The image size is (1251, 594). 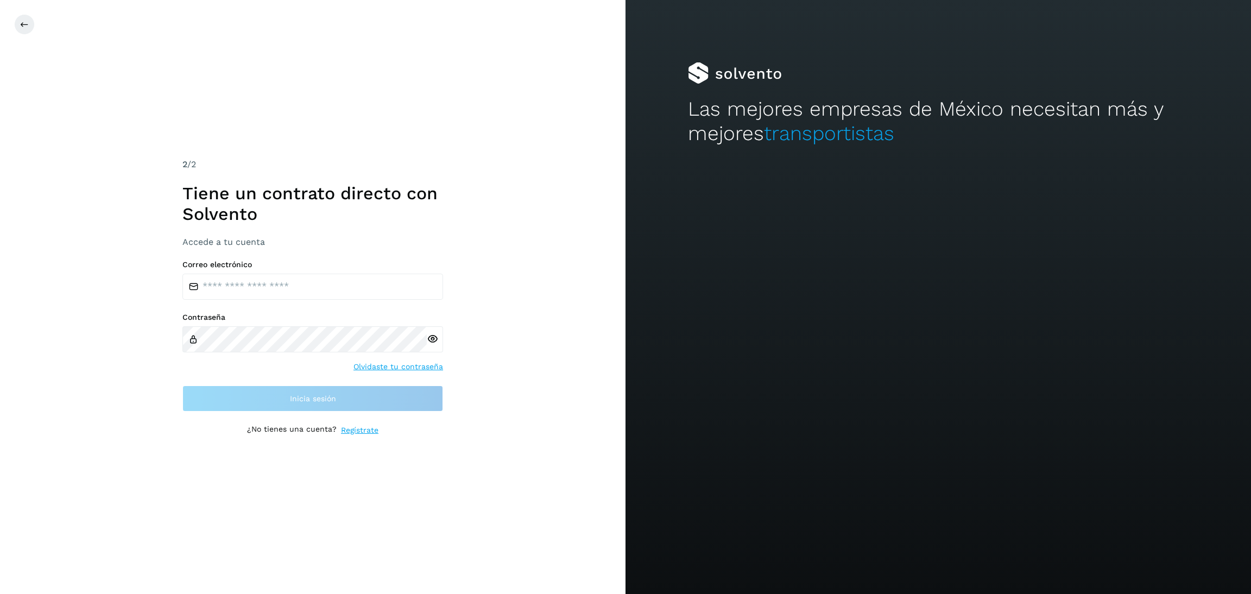 What do you see at coordinates (185, 164) in the screenshot?
I see `span: 2` at bounding box center [185, 164].